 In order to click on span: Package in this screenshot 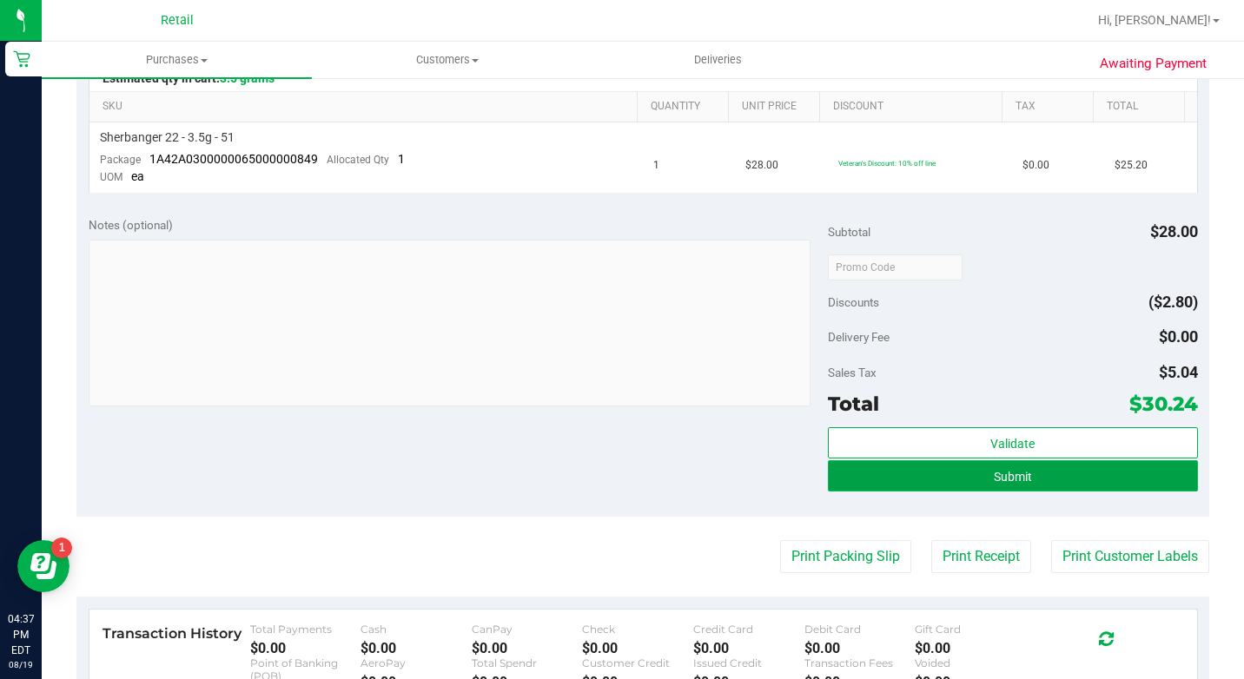, I will do `click(120, 160)`.